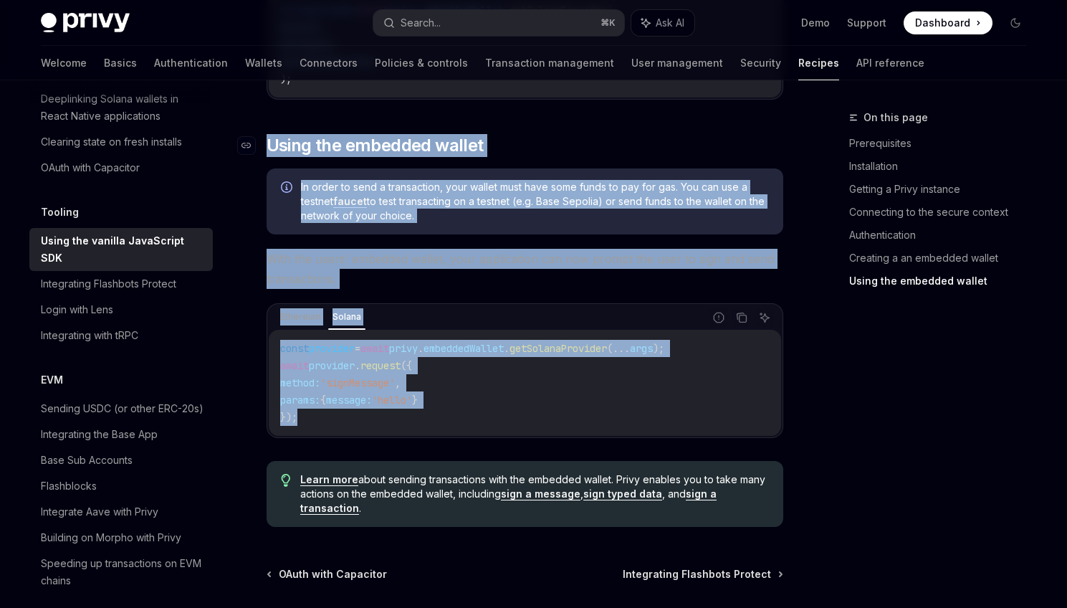 The width and height of the screenshot is (1067, 608). Describe the element at coordinates (123, 572) in the screenshot. I see `div: Speeding up transactions on EVM chains` at that location.